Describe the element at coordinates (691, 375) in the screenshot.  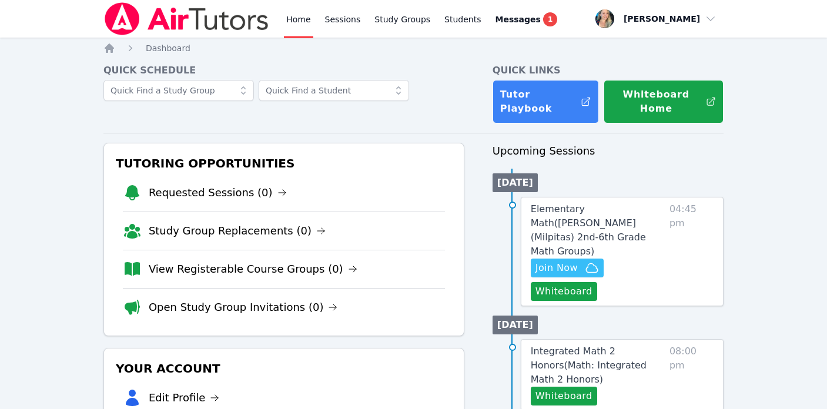
I see `span: 08:00 pm` at that location.